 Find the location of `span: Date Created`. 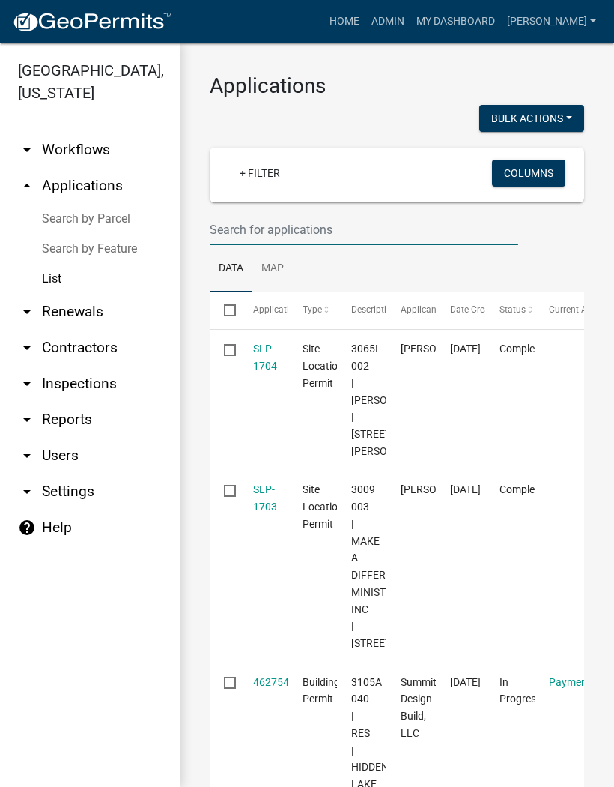

span: Date Created is located at coordinates (476, 309).